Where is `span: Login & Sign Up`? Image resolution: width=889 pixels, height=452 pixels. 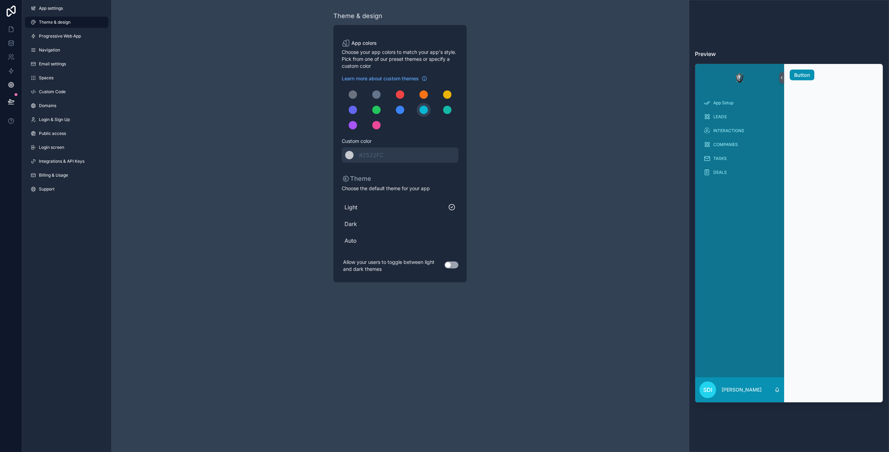
span: Login & Sign Up is located at coordinates (54, 119).